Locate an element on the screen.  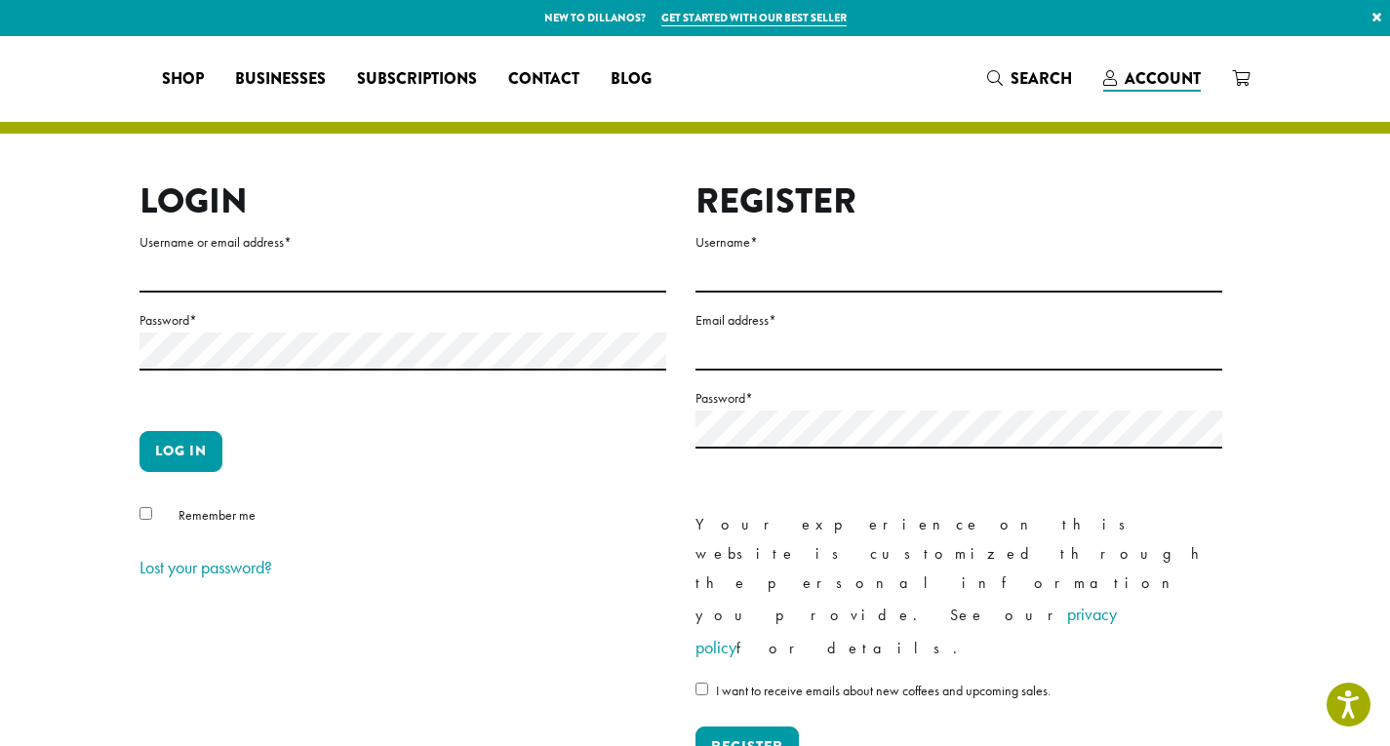
span: Subscriptions is located at coordinates (417, 79).